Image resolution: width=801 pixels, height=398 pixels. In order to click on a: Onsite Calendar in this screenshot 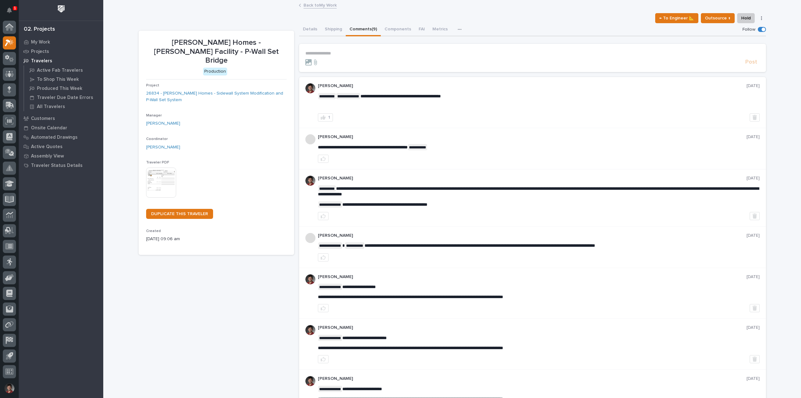, I will do `click(61, 128)`.